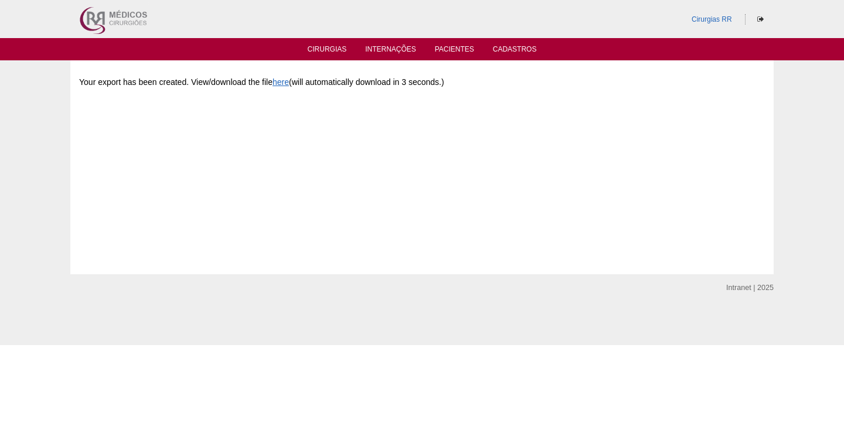  Describe the element at coordinates (454, 51) in the screenshot. I see `a: Pacientes` at that location.